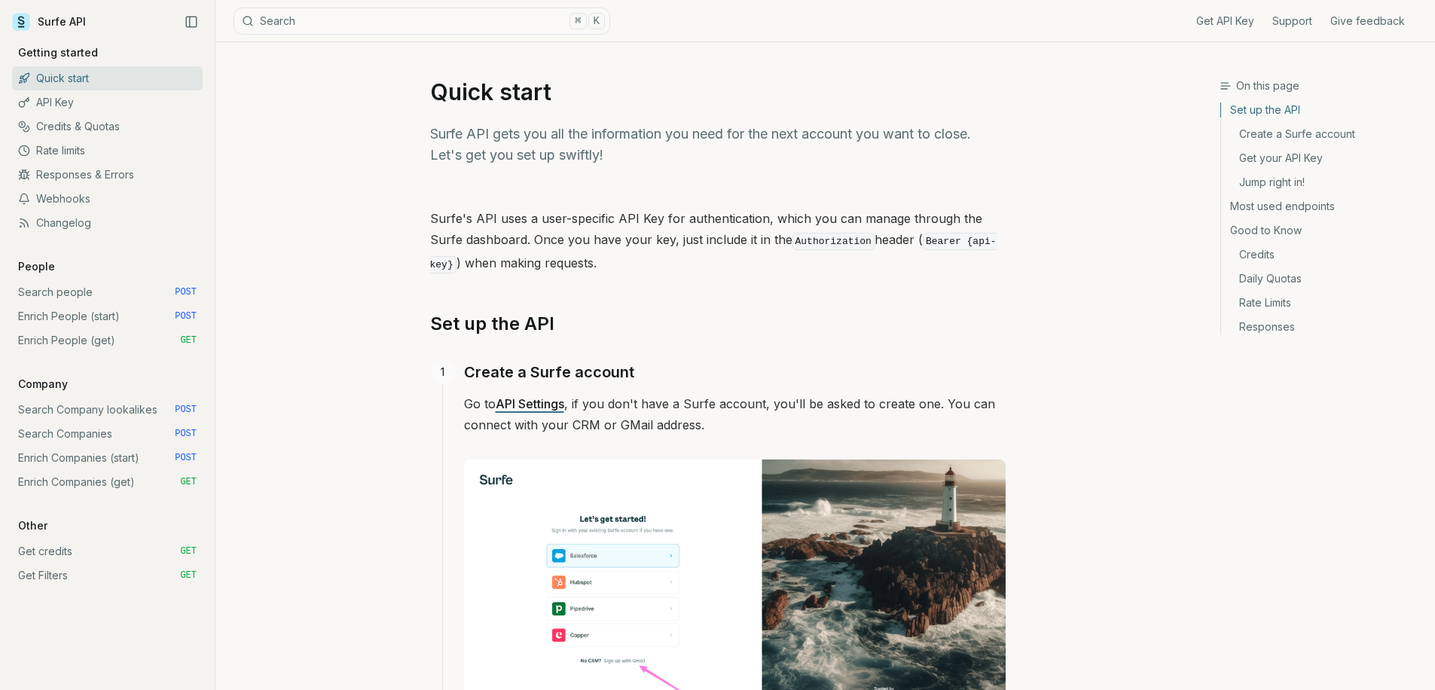  I want to click on h1: Quick start, so click(718, 92).